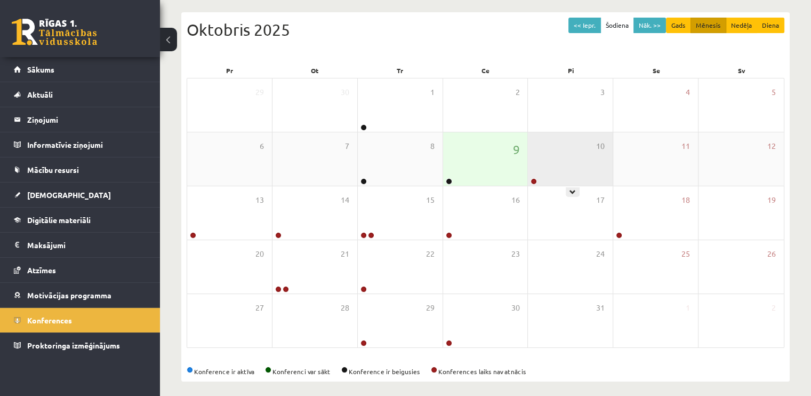 Image resolution: width=811 pixels, height=396 pixels. What do you see at coordinates (80, 119) in the screenshot?
I see `a: Ziņojumi` at bounding box center [80, 119].